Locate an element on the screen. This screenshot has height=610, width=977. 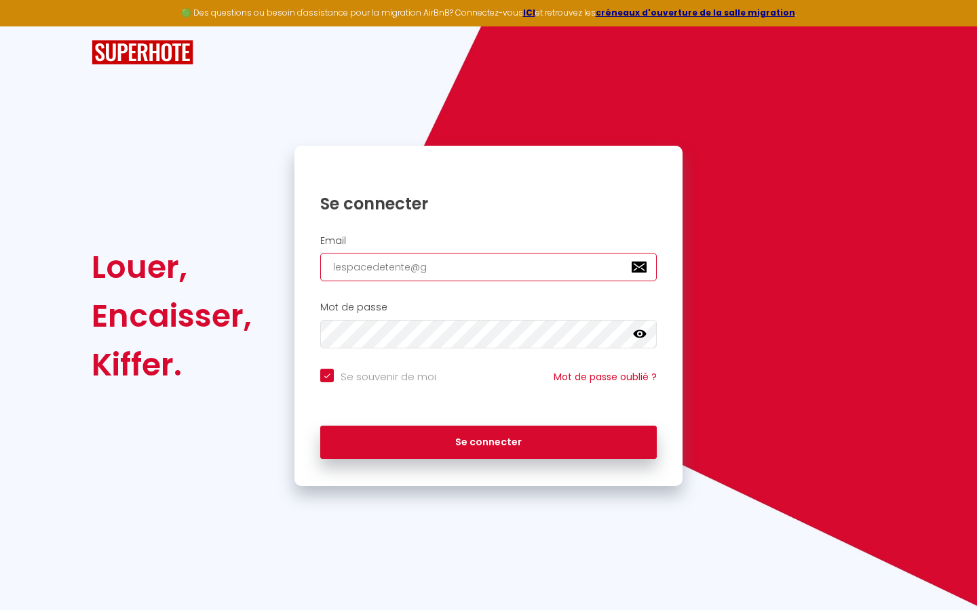
div: Kiffer. is located at coordinates (172, 365).